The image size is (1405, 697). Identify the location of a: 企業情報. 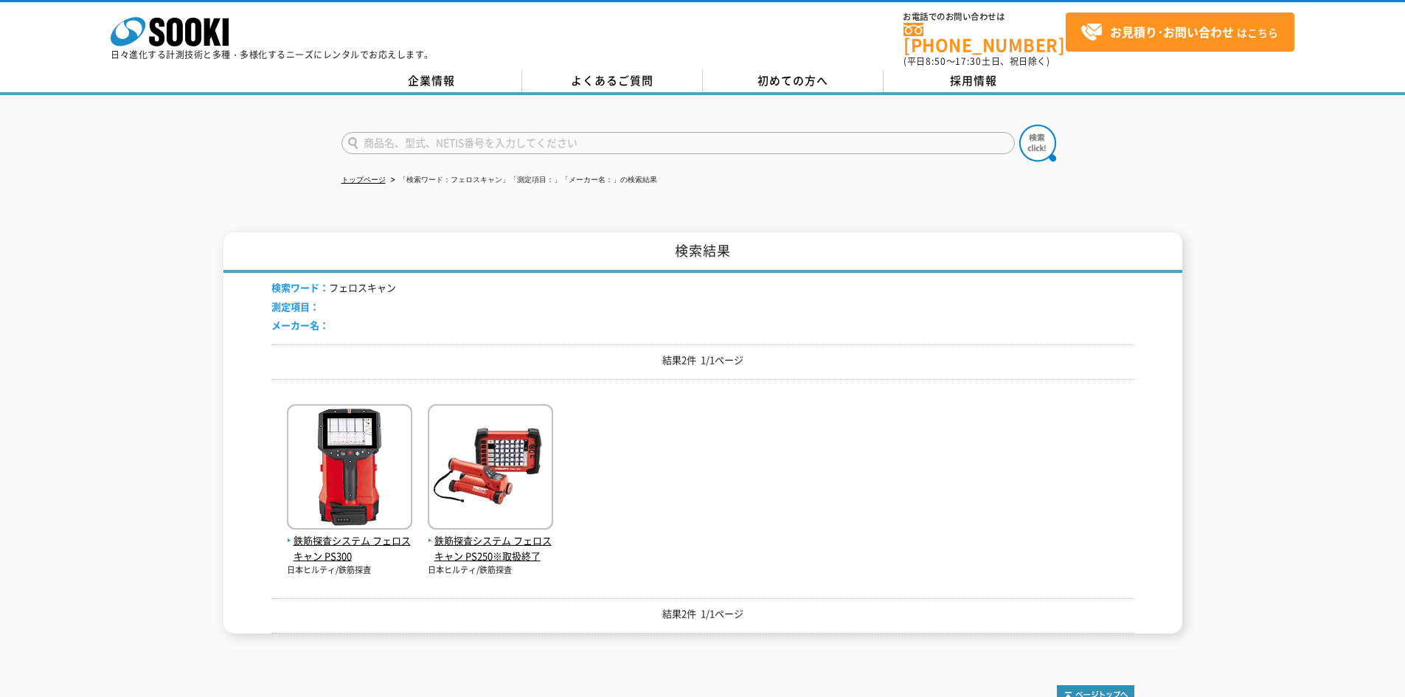
(432, 81).